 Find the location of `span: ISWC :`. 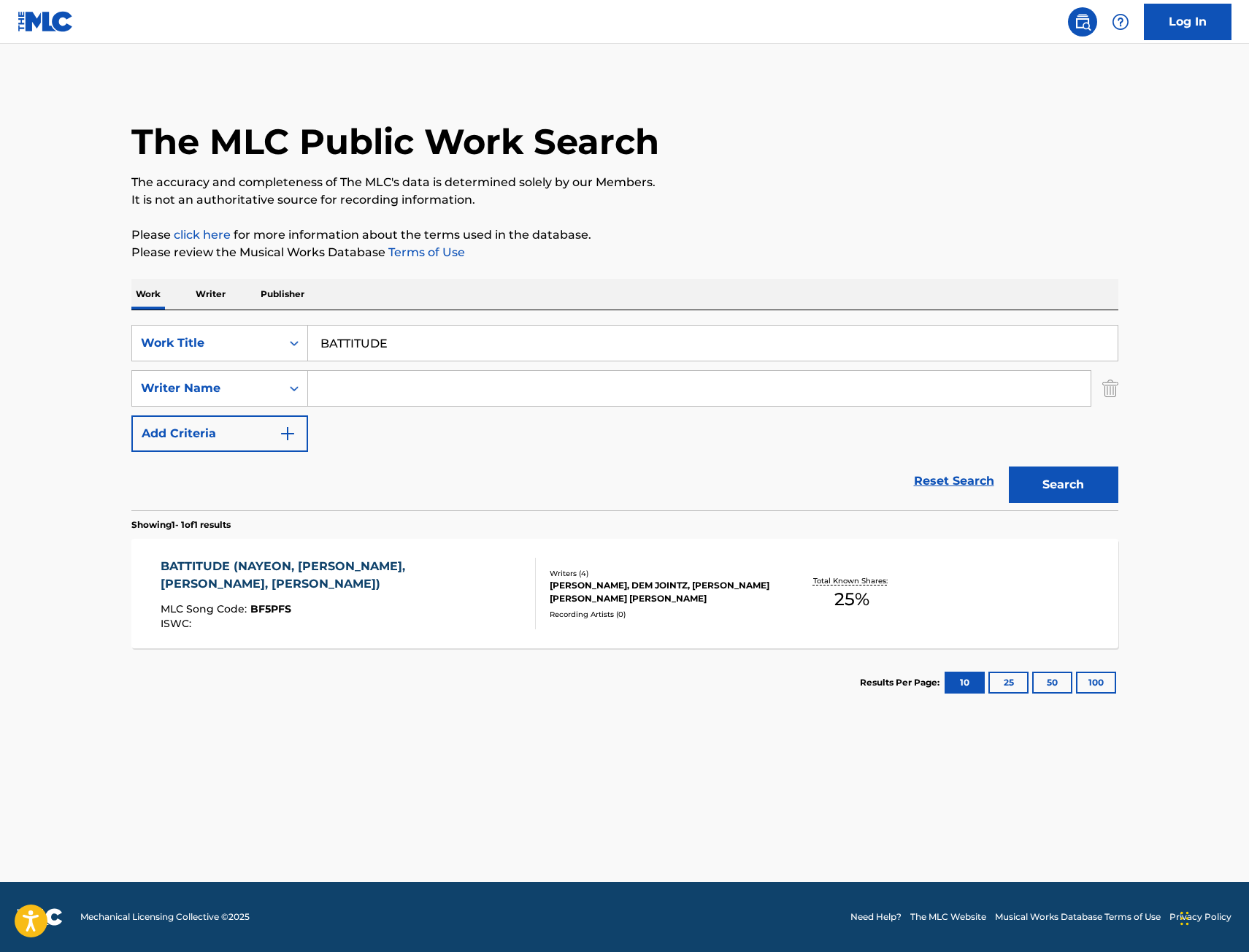

span: ISWC : is located at coordinates (178, 623).